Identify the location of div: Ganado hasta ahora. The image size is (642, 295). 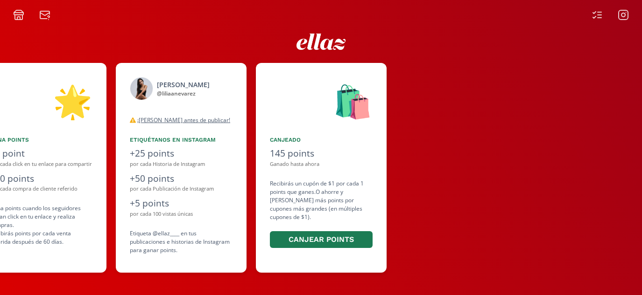
(321, 164).